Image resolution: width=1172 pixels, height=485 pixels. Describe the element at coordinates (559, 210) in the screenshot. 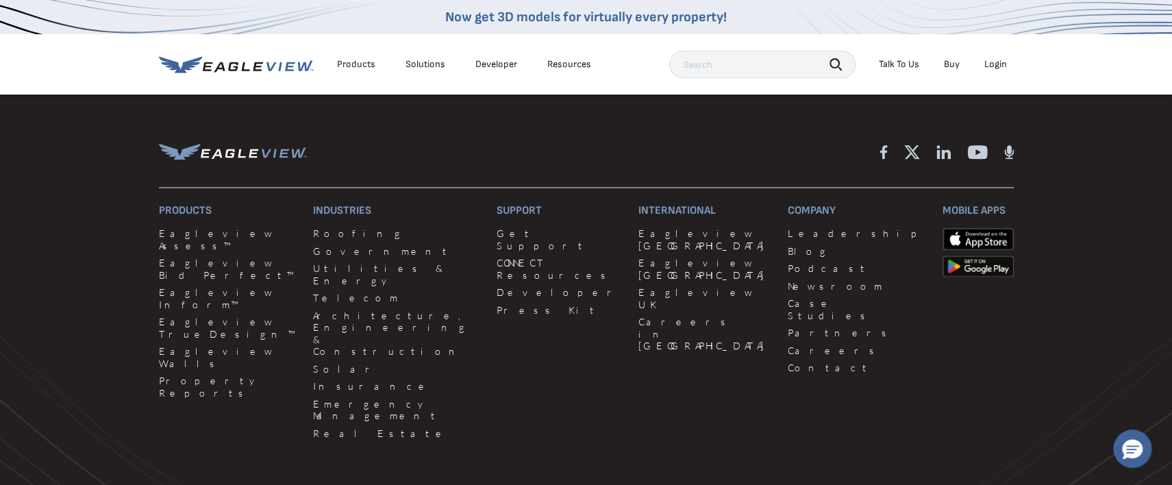

I see `h3: Support` at that location.